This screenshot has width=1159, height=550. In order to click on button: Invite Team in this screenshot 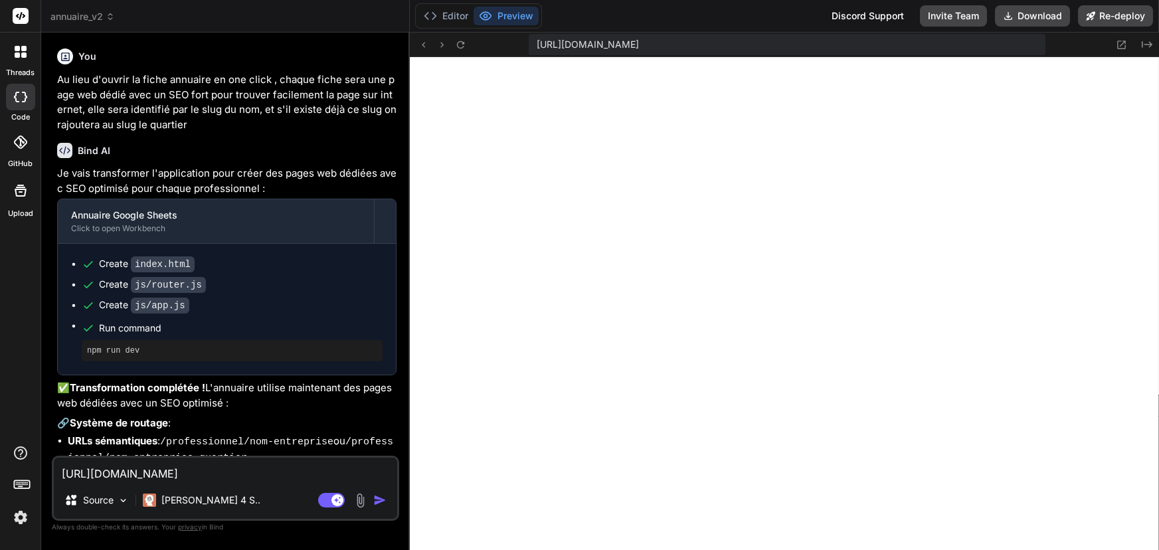, I will do `click(953, 16)`.